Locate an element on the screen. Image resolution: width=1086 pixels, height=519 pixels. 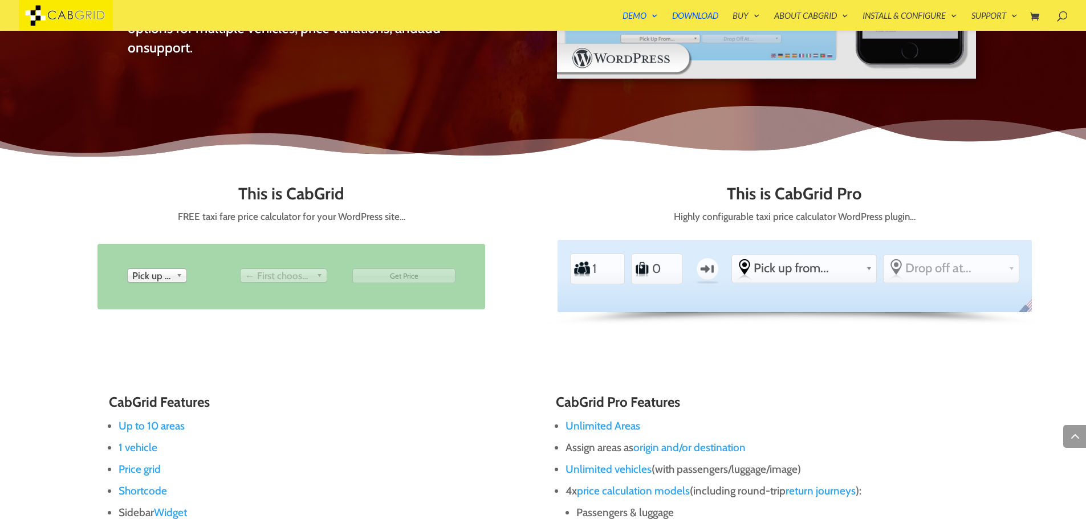
label: One-way is located at coordinates (708, 269).